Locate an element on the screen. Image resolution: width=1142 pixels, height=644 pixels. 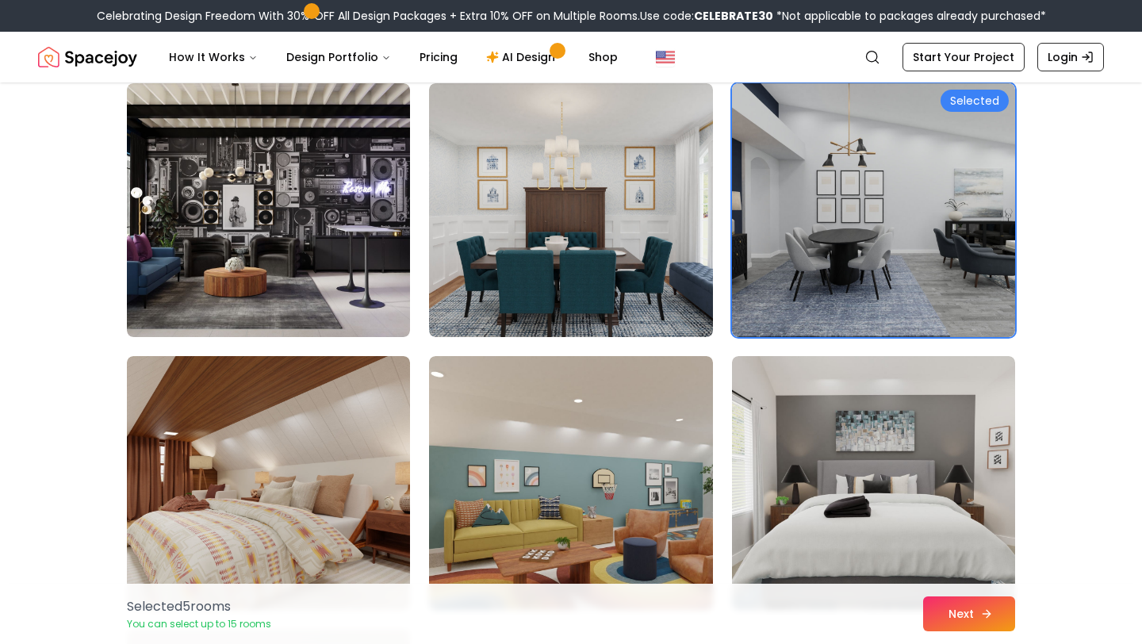
button: Design Portfolio is located at coordinates (338, 57).